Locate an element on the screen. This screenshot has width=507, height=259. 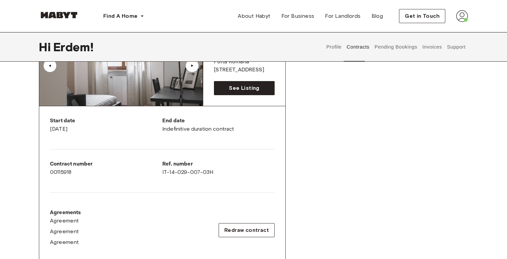
span: Get in Touch is located at coordinates (422, 16).